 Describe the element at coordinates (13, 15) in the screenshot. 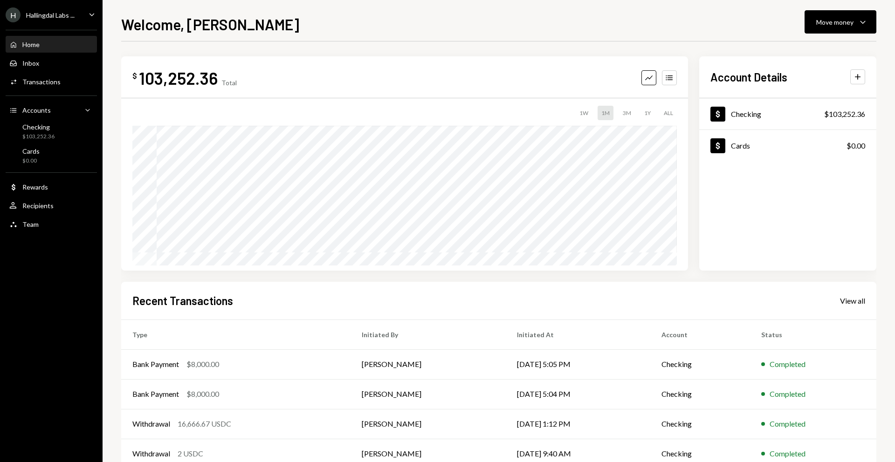

I see `div: H` at that location.